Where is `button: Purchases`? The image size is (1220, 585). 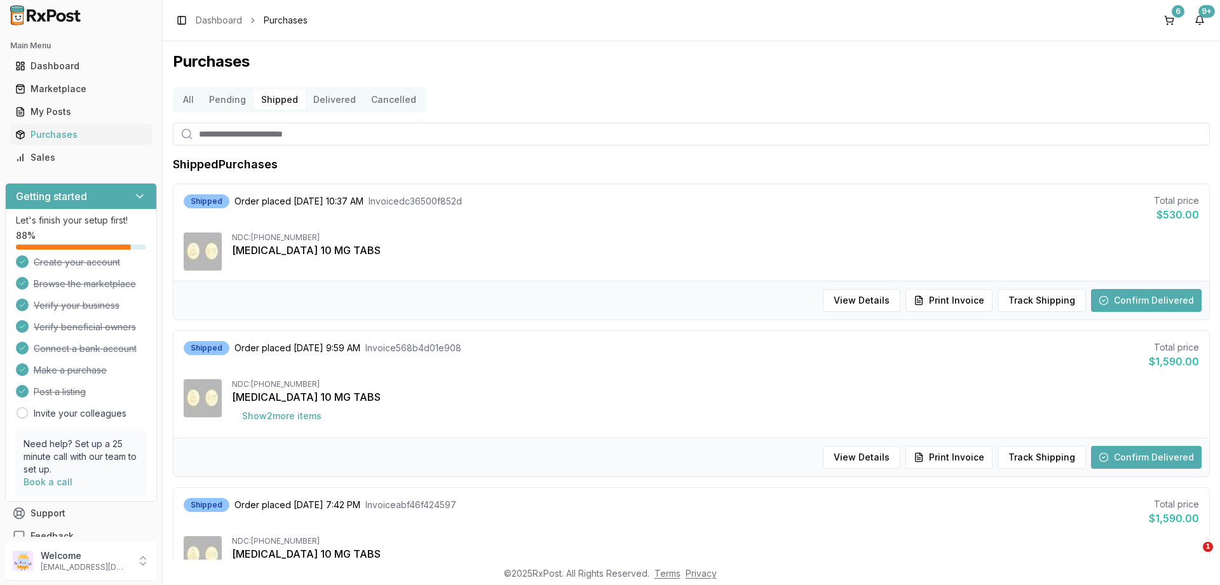
button: Purchases is located at coordinates (81, 135).